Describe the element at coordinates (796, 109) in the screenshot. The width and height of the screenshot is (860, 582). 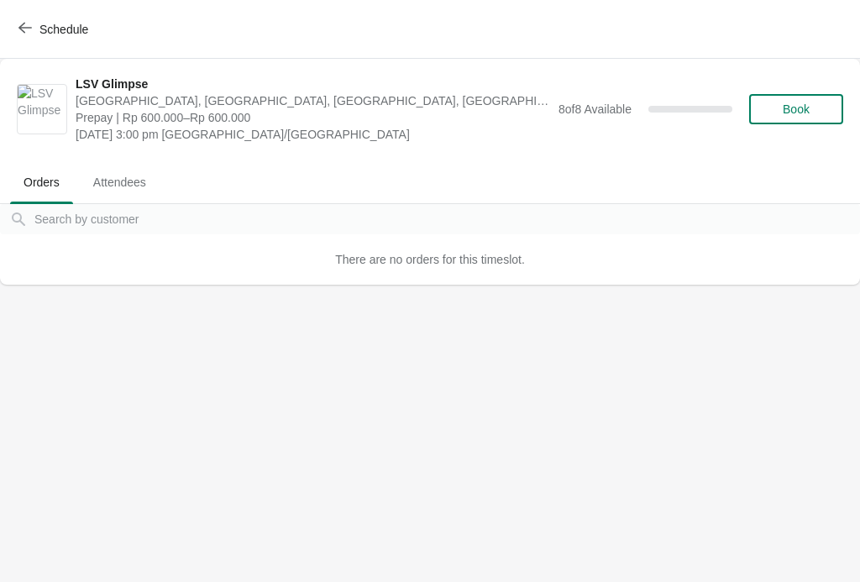
I see `span: Book` at that location.